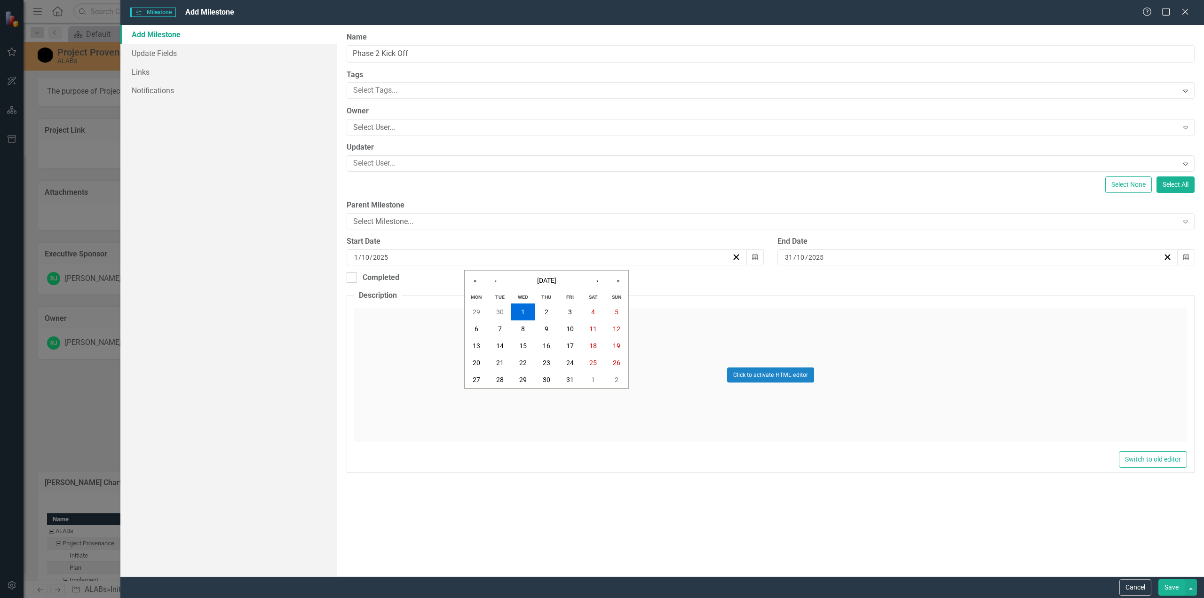 The image size is (1204, 598). Describe the element at coordinates (771, 111) in the screenshot. I see `label: Owner` at that location.